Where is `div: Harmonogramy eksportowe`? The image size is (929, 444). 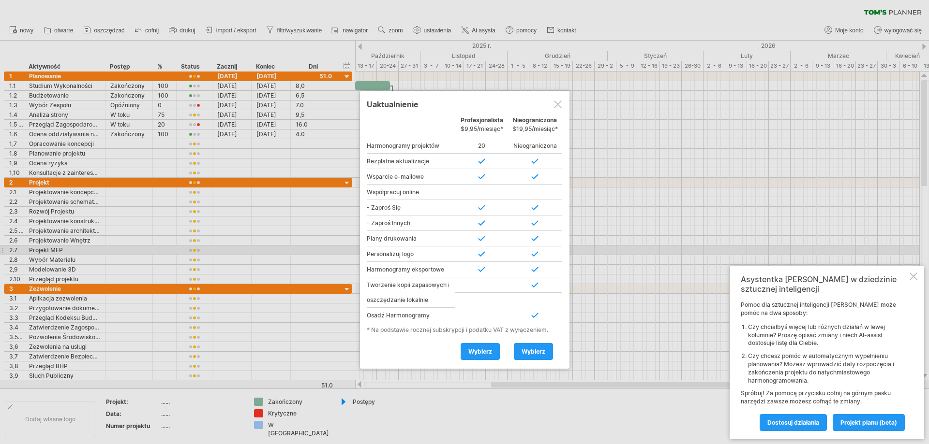 div: Harmonogramy eksportowe is located at coordinates (411, 270).